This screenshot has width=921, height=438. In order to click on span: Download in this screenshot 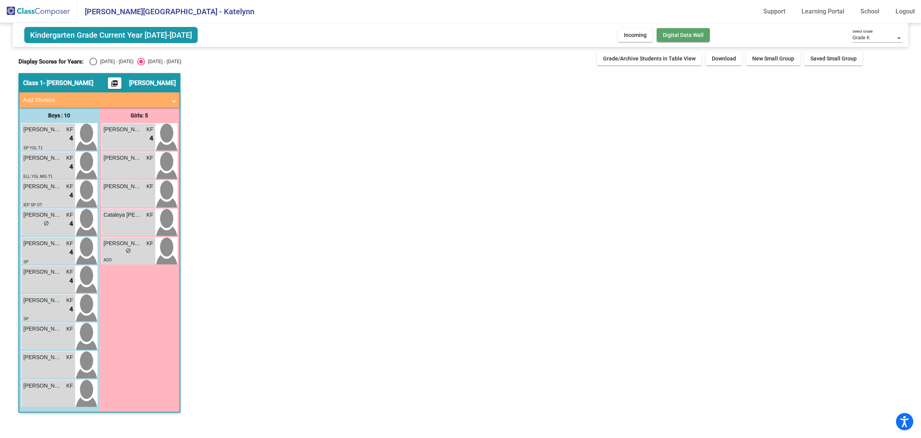, I will do `click(724, 59)`.